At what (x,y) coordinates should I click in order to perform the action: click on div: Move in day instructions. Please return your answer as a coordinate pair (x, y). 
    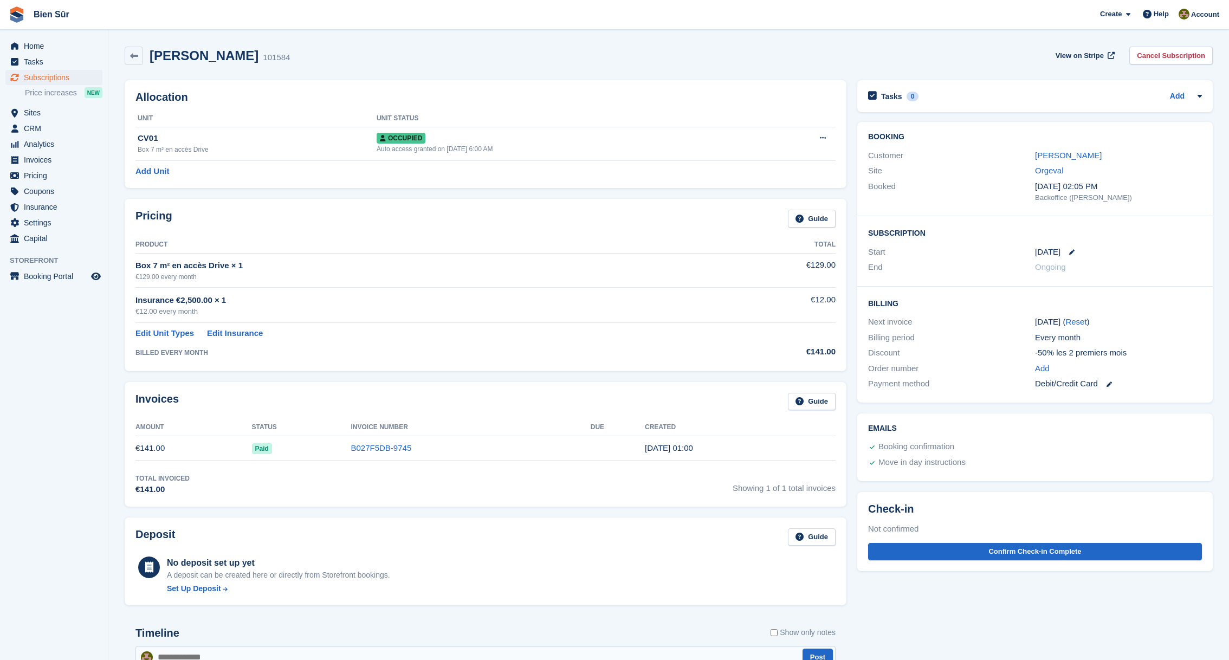
    Looking at the image, I should click on (922, 463).